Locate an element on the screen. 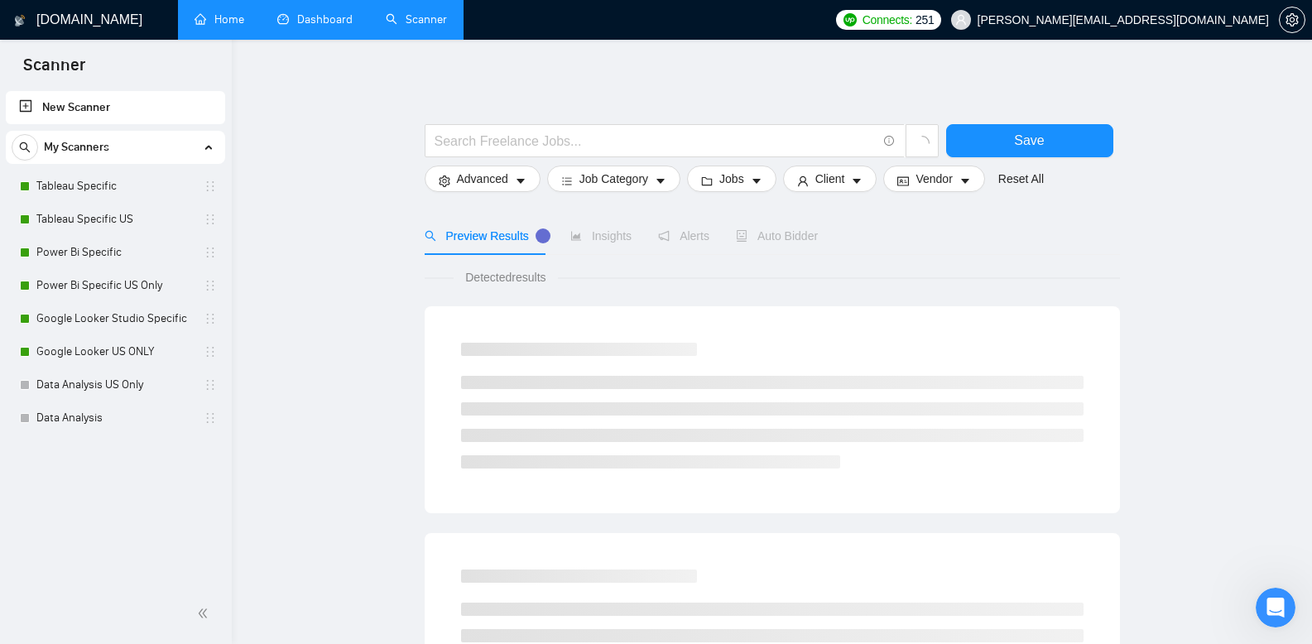  span: 251 is located at coordinates (924, 20).